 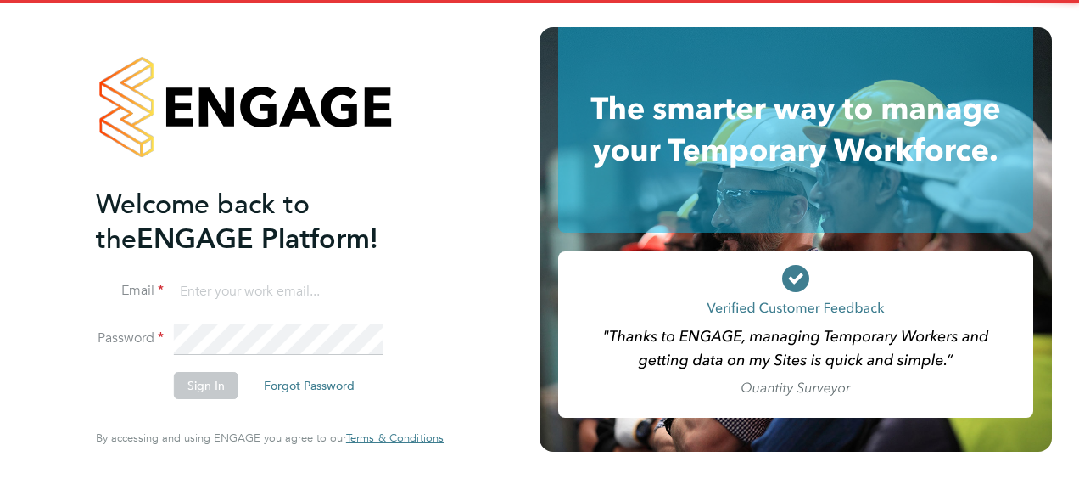 I want to click on h2: ENGAGE Platform!, so click(x=261, y=221).